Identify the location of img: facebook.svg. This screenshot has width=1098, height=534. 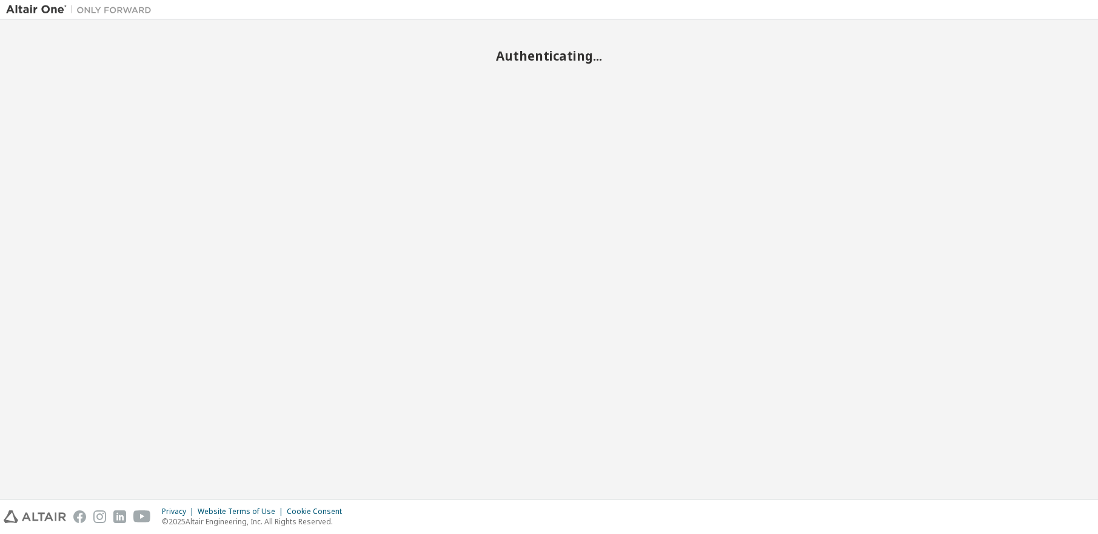
(79, 516).